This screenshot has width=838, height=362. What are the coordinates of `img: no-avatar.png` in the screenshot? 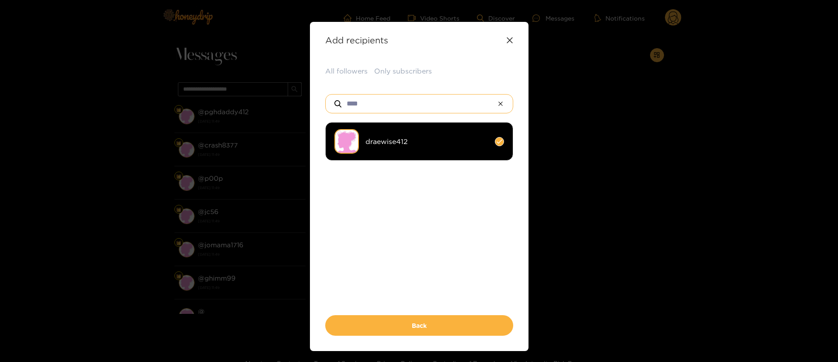 It's located at (347, 141).